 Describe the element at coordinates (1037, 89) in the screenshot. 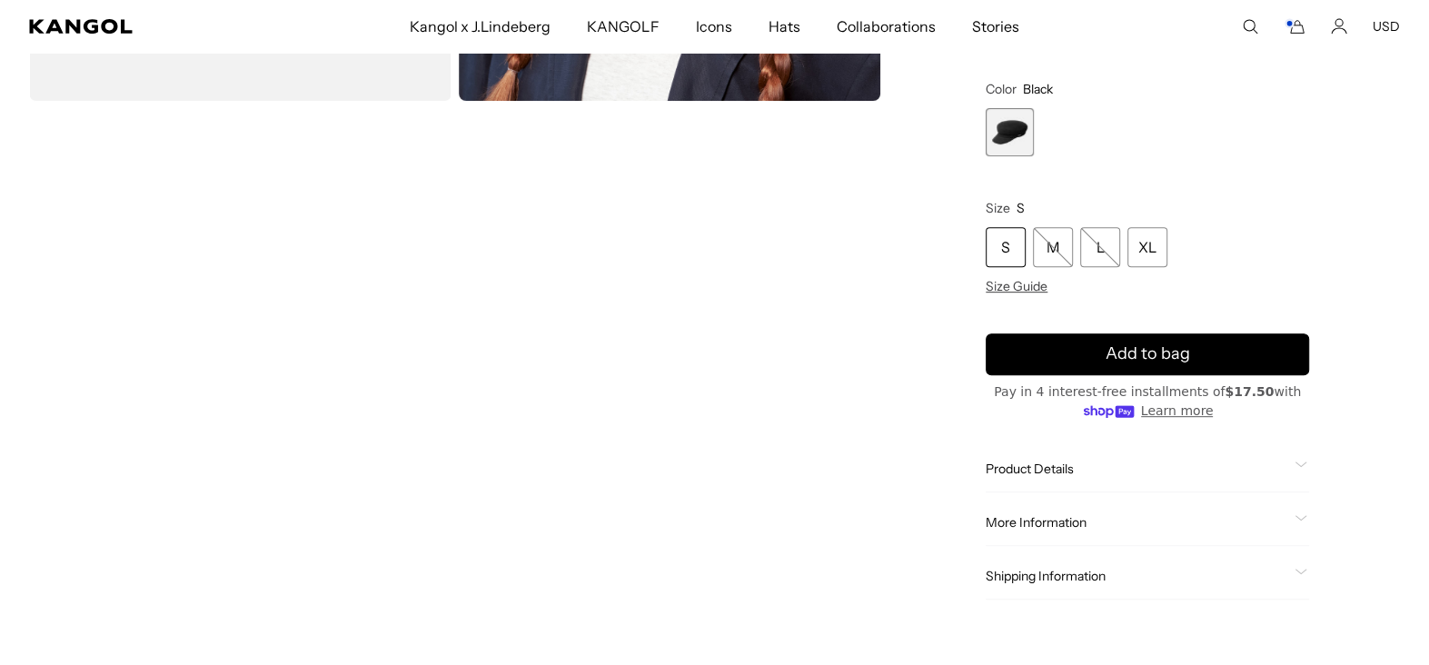

I see `span: Black` at that location.